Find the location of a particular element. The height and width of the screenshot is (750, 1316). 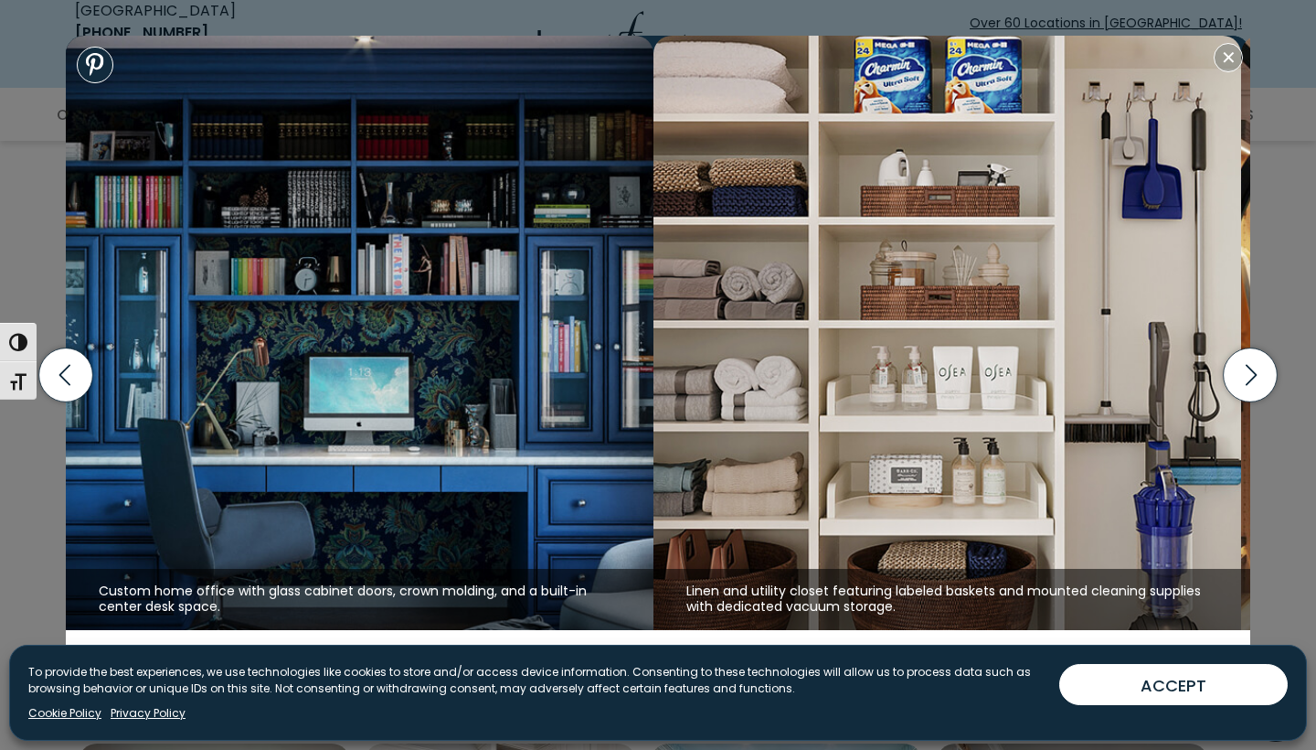

a: Cookie Policy is located at coordinates (65, 713).